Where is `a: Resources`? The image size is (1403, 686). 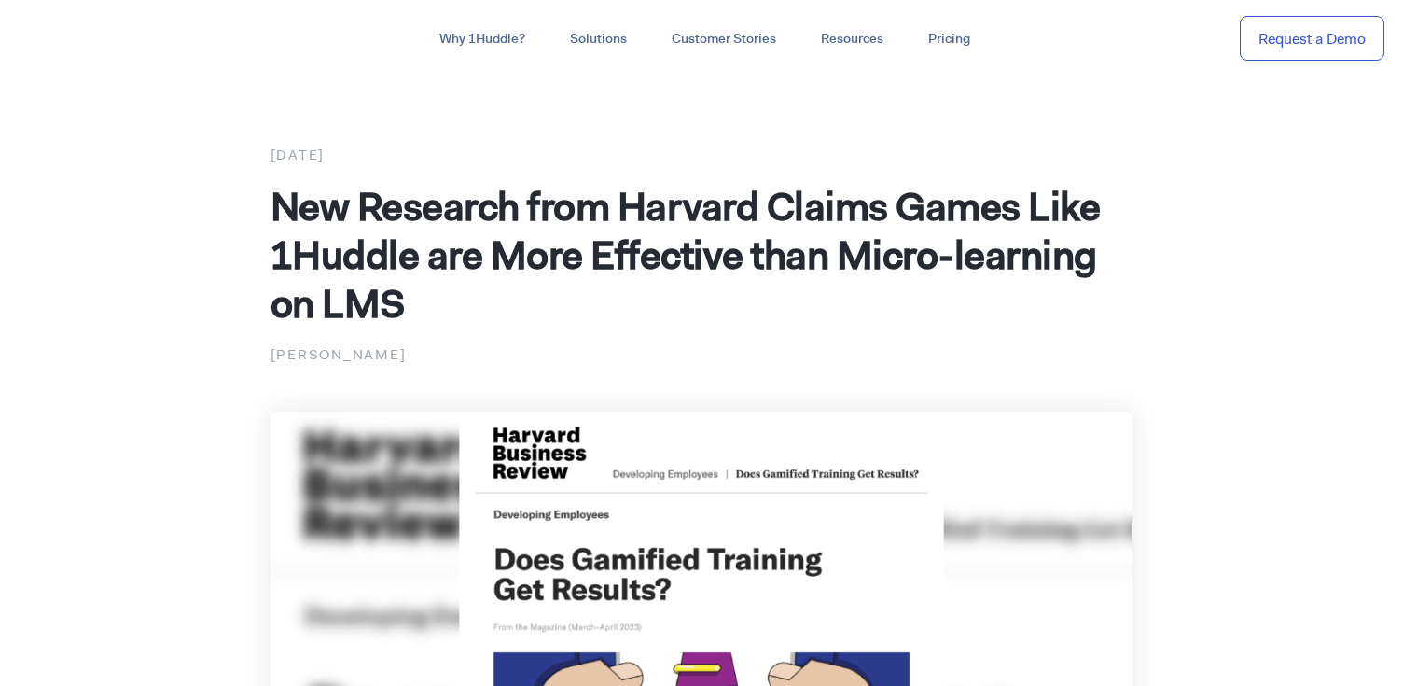
a: Resources is located at coordinates (852, 39).